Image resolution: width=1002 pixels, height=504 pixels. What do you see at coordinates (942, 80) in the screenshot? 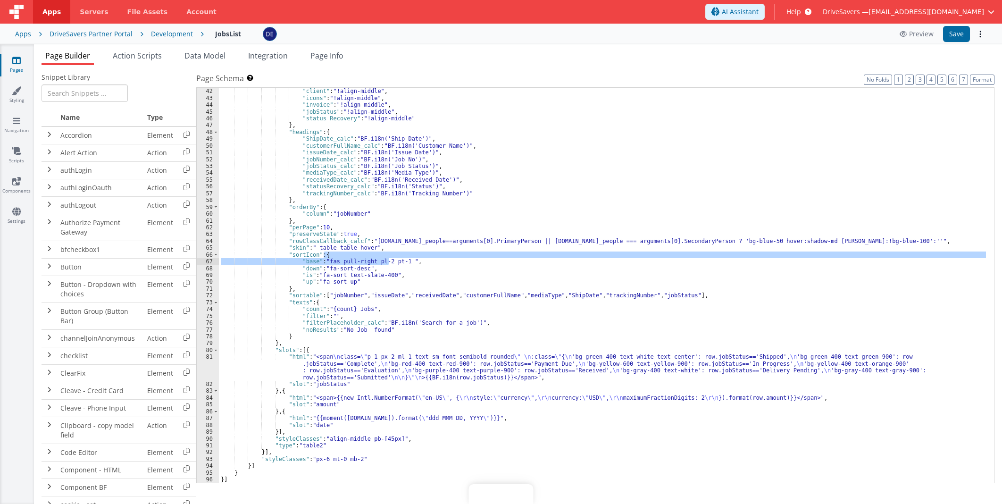
I see `button: 5` at bounding box center [942, 80].